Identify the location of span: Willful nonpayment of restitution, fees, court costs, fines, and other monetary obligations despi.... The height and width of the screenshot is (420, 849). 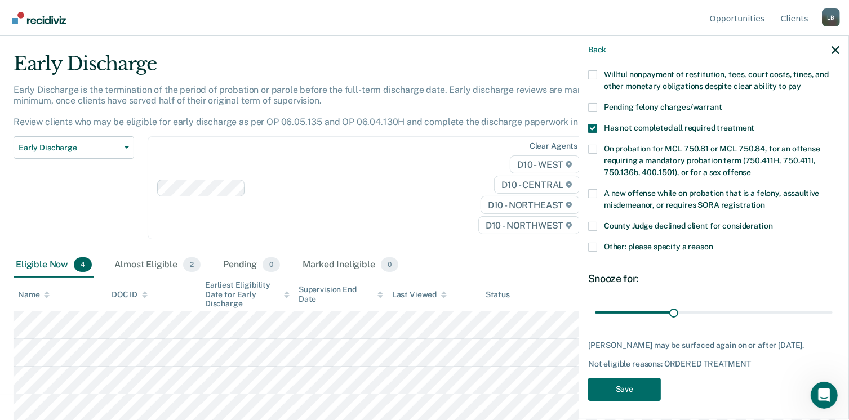
(716, 80).